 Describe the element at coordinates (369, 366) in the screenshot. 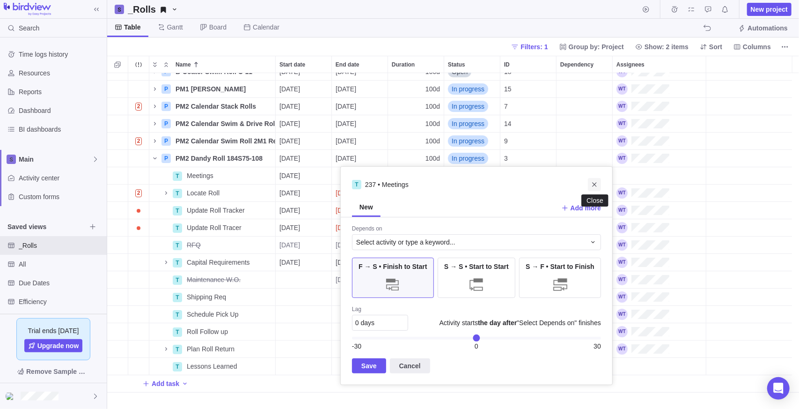

I see `span: Save` at that location.